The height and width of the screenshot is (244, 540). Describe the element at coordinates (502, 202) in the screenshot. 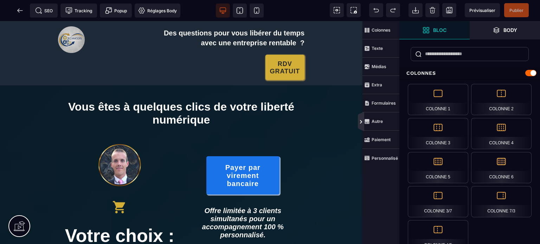

I see `div: Colonne 7/3` at that location.